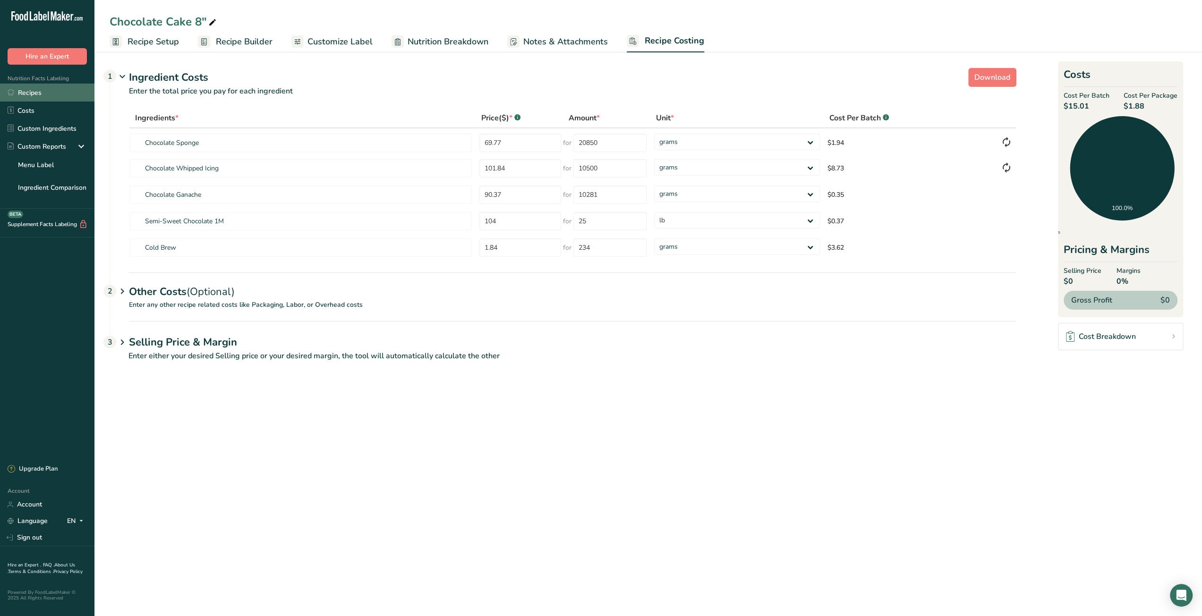 The height and width of the screenshot is (616, 1202). What do you see at coordinates (1150, 106) in the screenshot?
I see `span: $1.88` at bounding box center [1150, 106].